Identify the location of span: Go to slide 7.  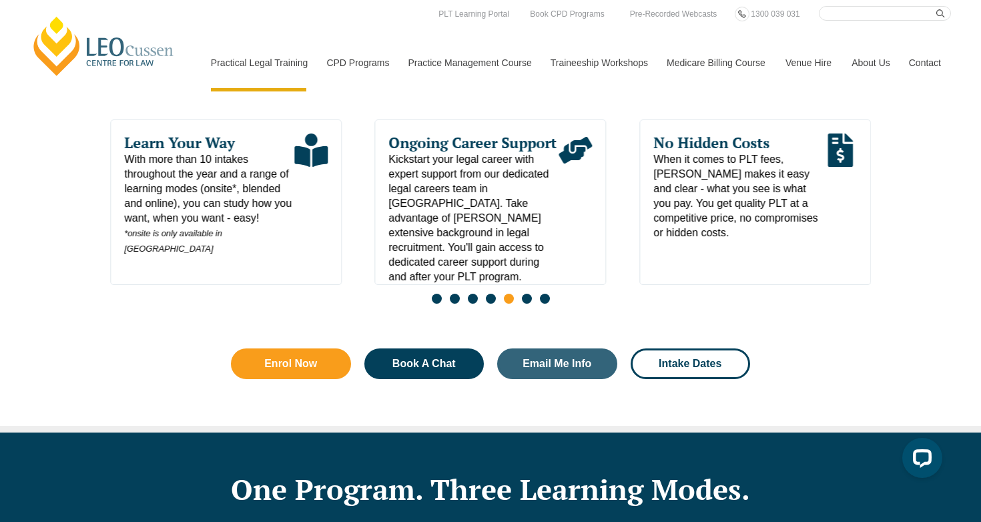
(544, 298).